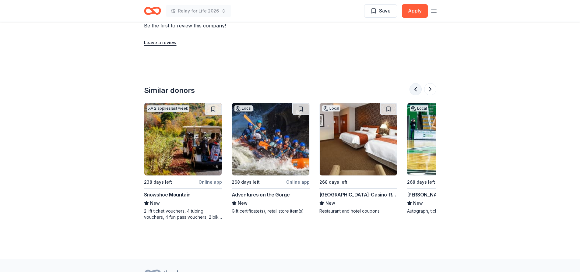 This screenshot has height=272, width=580. Describe the element at coordinates (158, 182) in the screenshot. I see `div: 238 days left` at that location.